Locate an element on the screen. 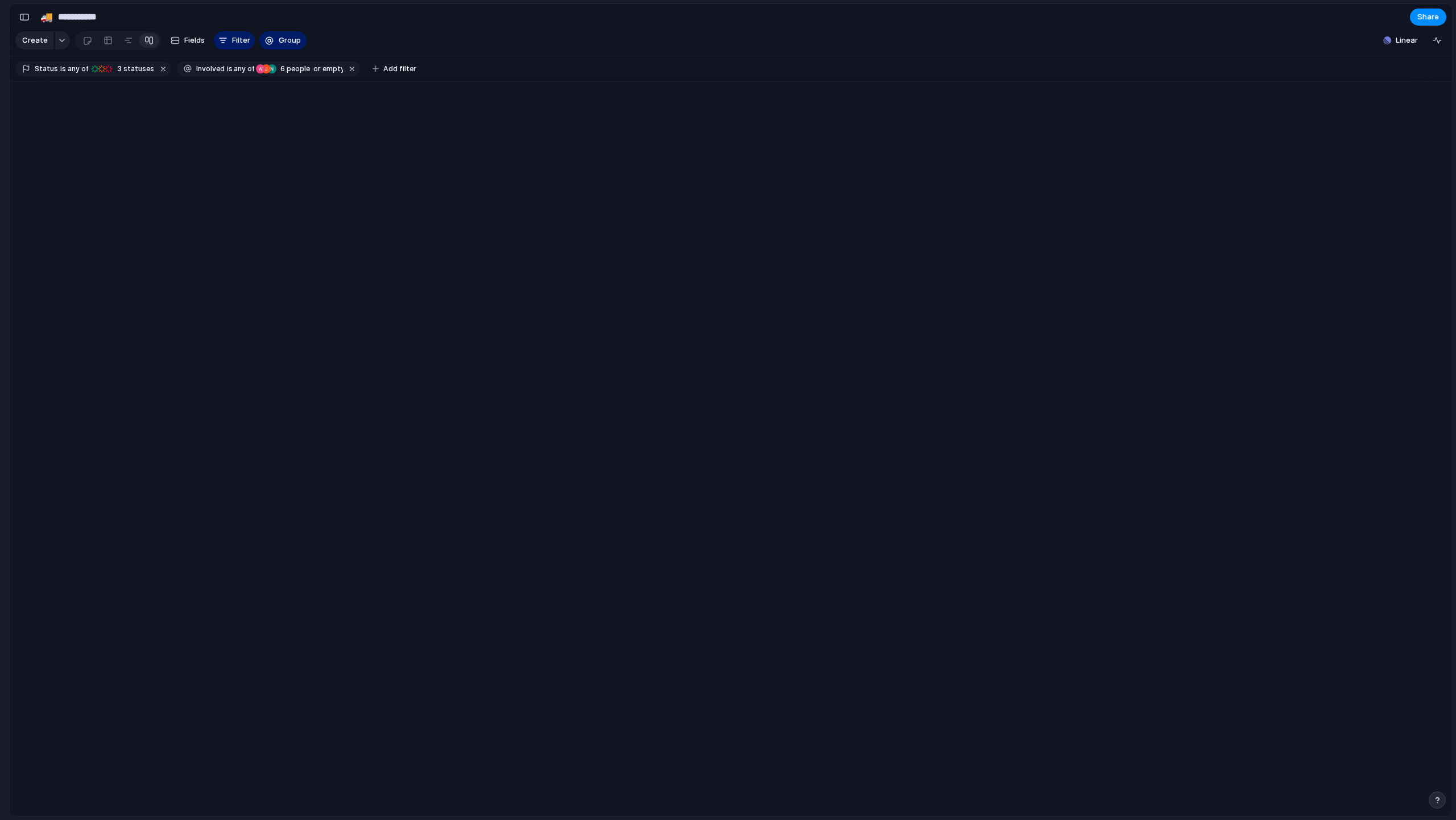 This screenshot has width=1456, height=820. button: Create is located at coordinates (34, 41).